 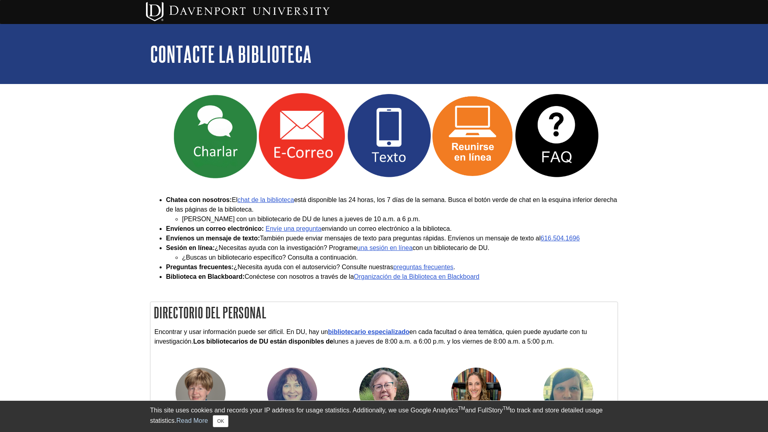 I want to click on img: Preguntas Frecuentes, so click(x=556, y=136).